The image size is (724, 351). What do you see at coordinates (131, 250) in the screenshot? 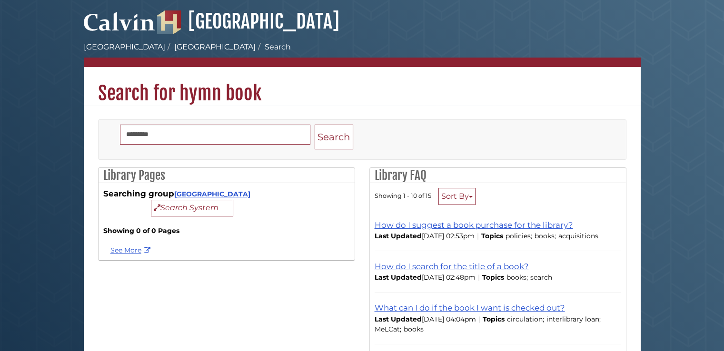
I see `a: See more hymn book results` at bounding box center [131, 250].